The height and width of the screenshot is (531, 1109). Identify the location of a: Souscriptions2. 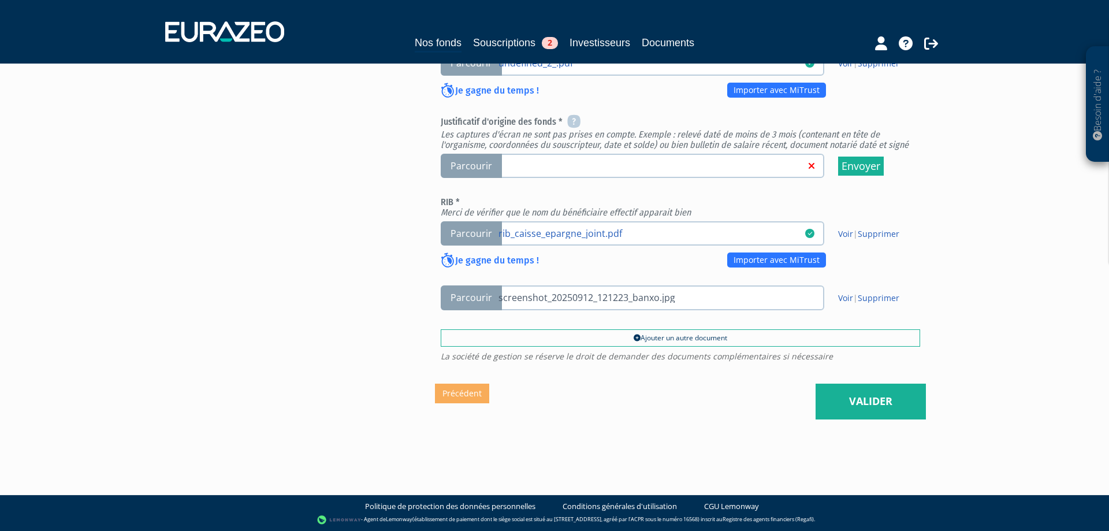
(515, 43).